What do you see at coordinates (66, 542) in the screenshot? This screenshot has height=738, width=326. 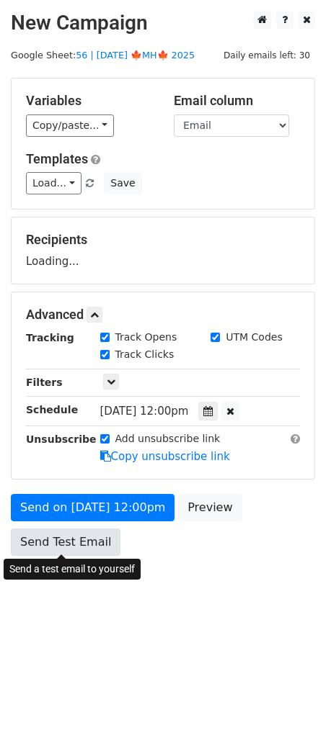 I see `a: Send Test Email` at bounding box center [66, 542].